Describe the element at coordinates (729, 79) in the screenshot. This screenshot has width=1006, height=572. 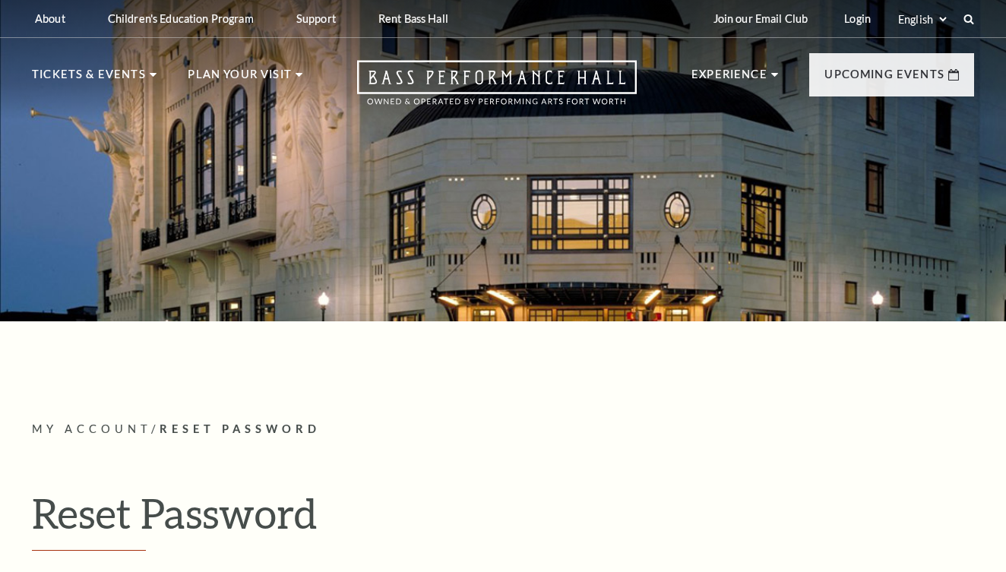
I see `p: Experience` at that location.